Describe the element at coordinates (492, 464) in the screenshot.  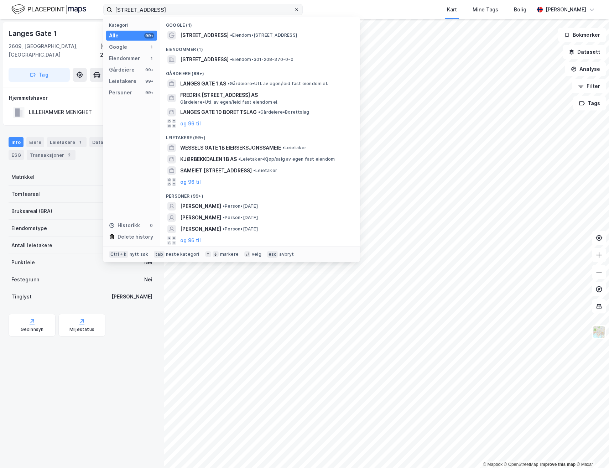
I see `a: Mapbox` at that location.